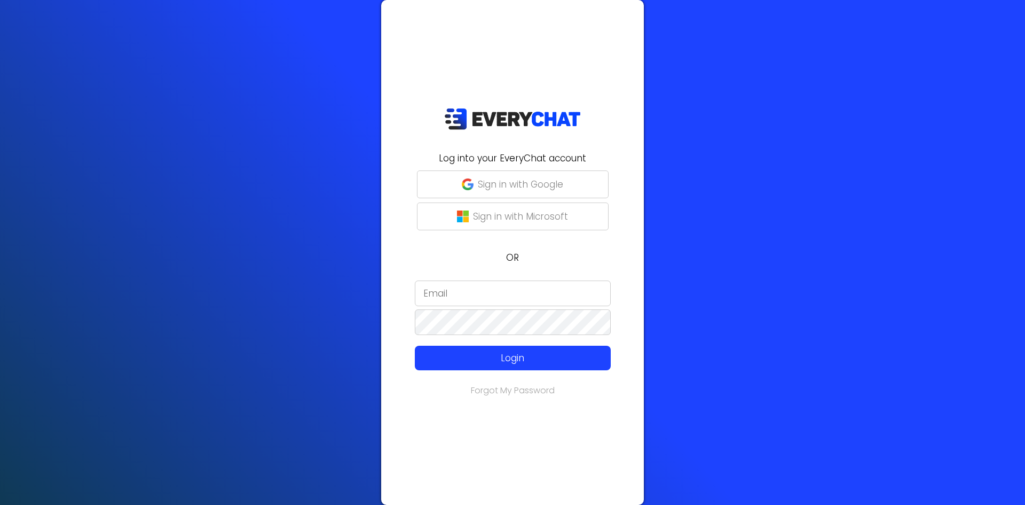 The width and height of the screenshot is (1025, 505). Describe the element at coordinates (513, 184) in the screenshot. I see `button: Sign in with Google` at that location.